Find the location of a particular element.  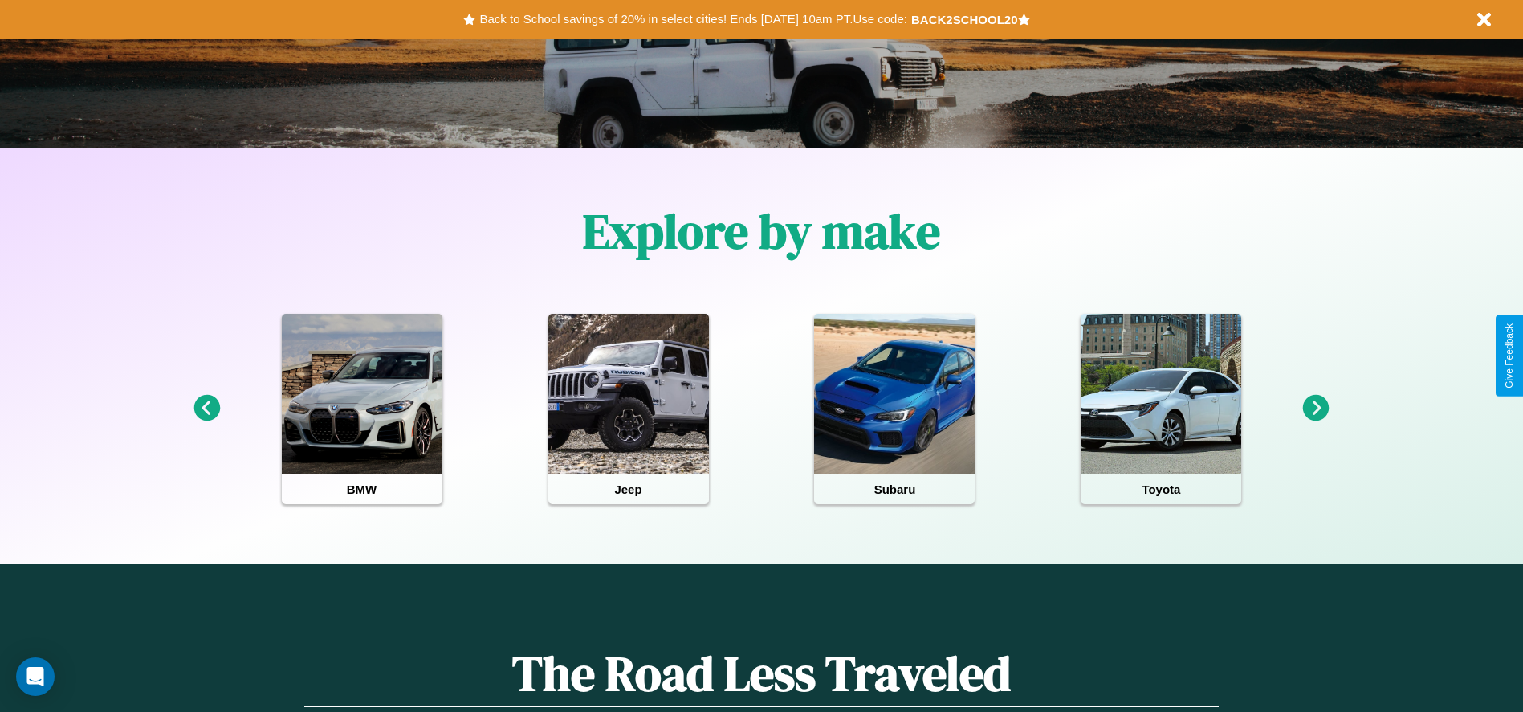

h1: The Road Less Traveled is located at coordinates (761, 674).